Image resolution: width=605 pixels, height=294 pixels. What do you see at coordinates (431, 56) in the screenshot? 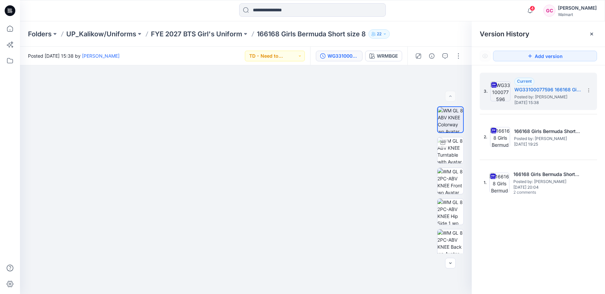
I see `button: Details` at bounding box center [431, 56].